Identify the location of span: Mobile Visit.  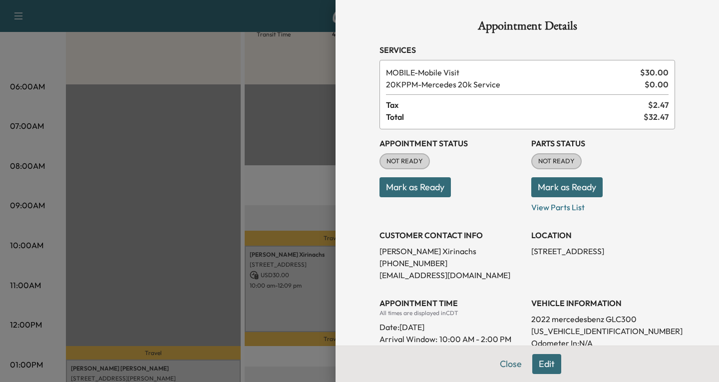
(511, 72).